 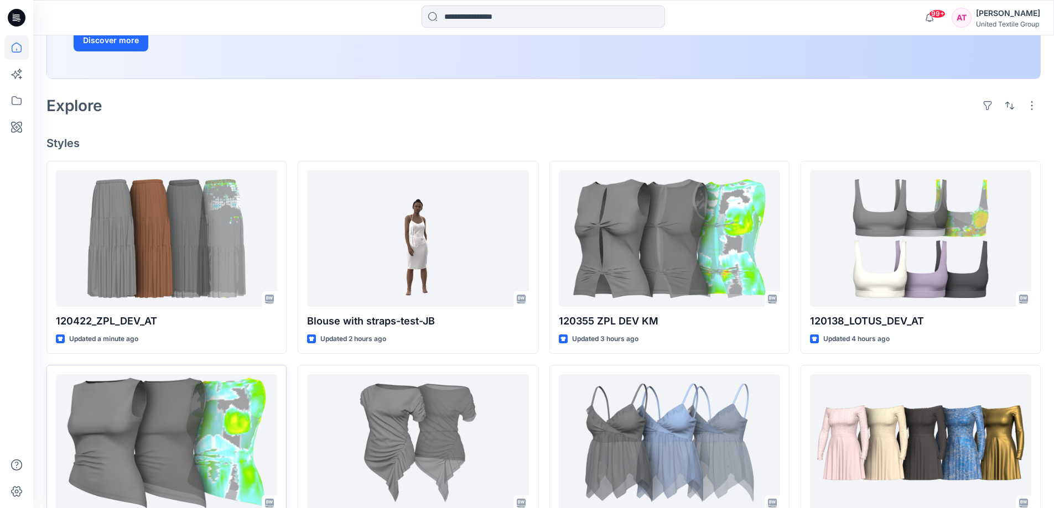 What do you see at coordinates (669, 238) in the screenshot?
I see `a: 120355 ZPL DEV KM` at bounding box center [669, 238].